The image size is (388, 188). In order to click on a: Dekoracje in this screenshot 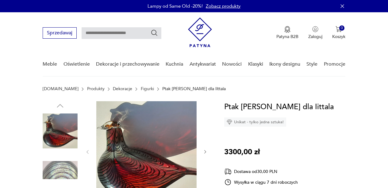, I will do `click(122, 89)`.